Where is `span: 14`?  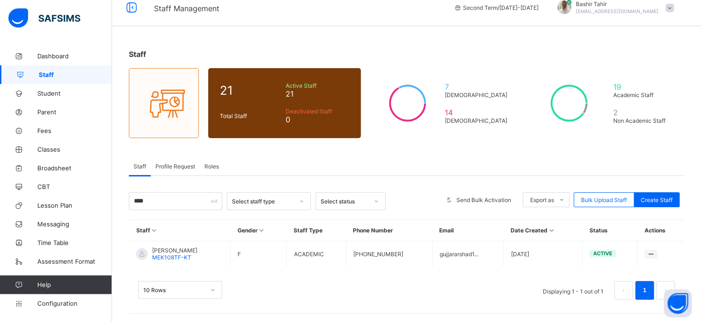
span: 14 is located at coordinates (478, 113).